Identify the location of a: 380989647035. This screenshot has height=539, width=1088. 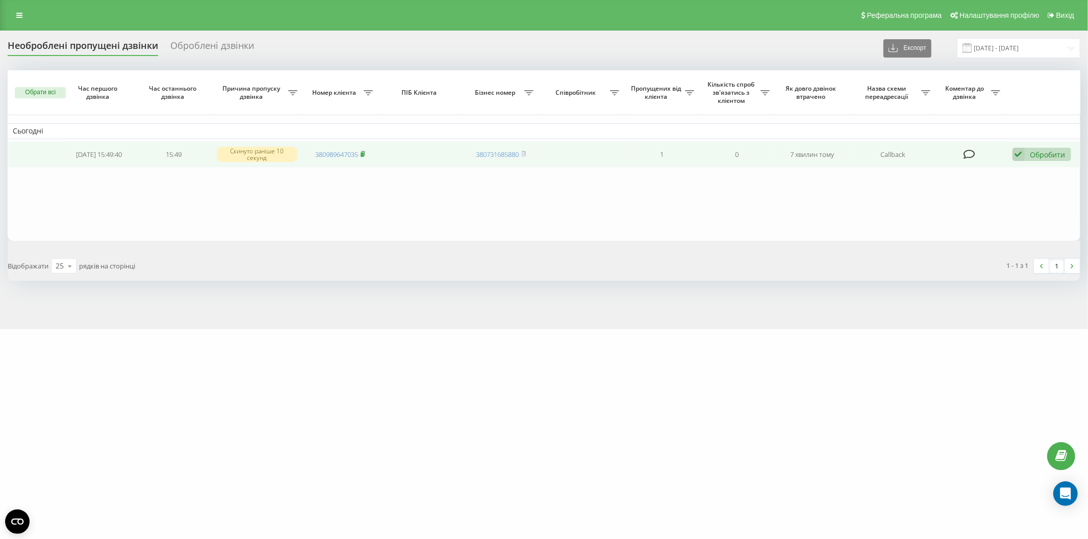
(337, 154).